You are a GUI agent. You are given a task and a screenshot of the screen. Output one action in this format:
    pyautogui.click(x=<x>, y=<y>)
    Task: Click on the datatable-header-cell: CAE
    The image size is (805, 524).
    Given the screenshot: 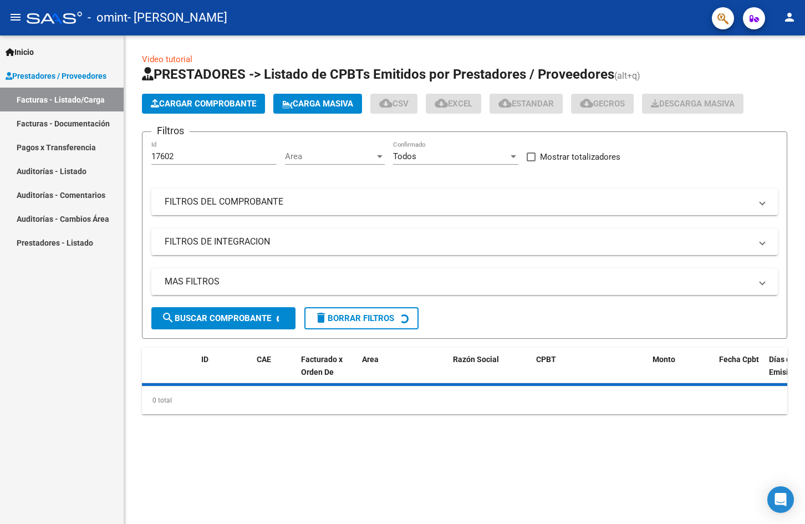 What is the action you would take?
    pyautogui.click(x=274, y=372)
    